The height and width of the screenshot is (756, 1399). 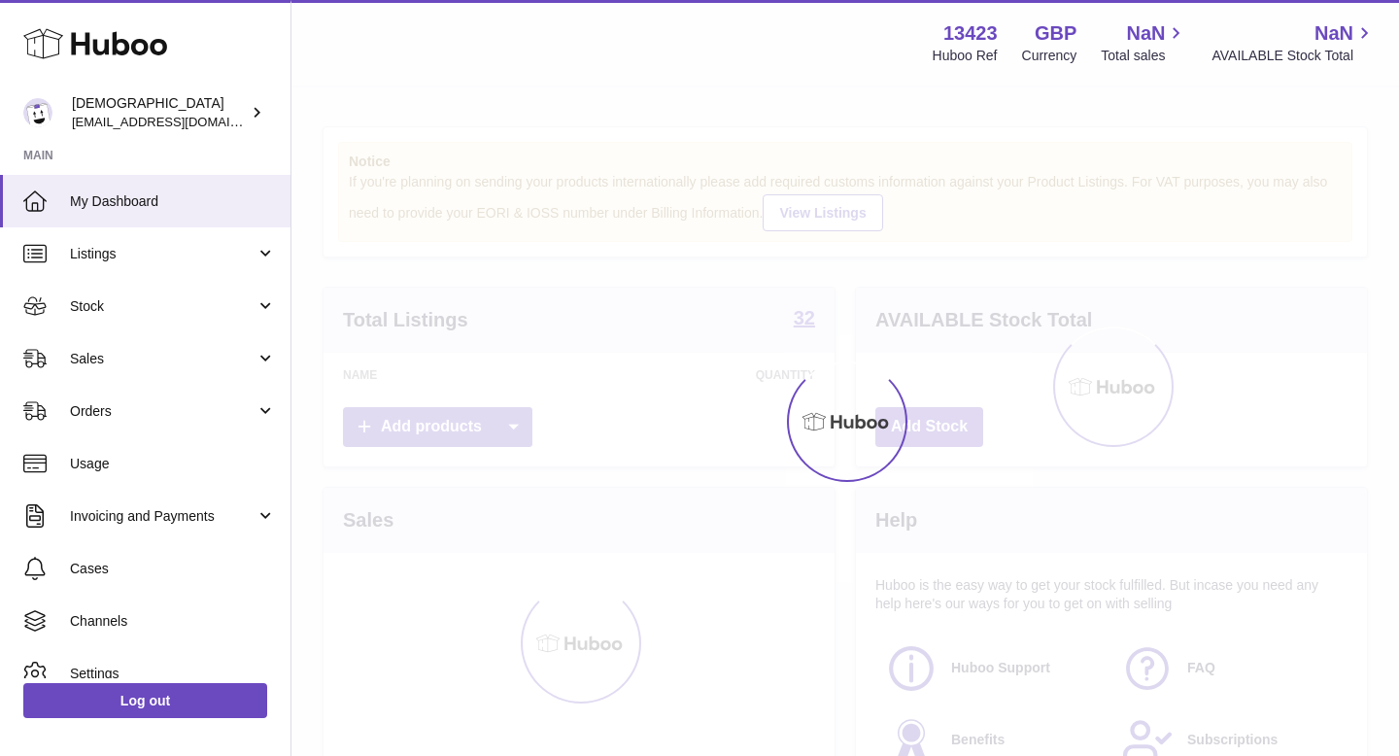 What do you see at coordinates (173, 201) in the screenshot?
I see `span: My Dashboard` at bounding box center [173, 201].